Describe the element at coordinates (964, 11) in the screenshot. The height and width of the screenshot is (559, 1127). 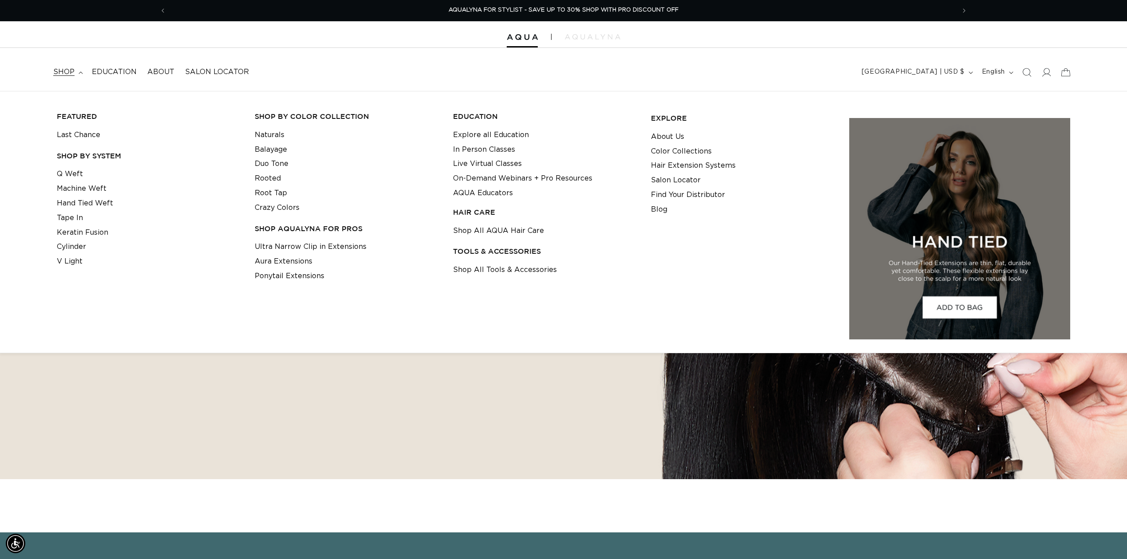
I see `button: Next announcement` at that location.